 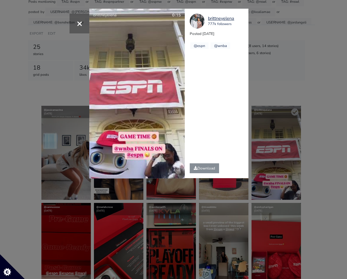 What do you see at coordinates (137, 93) in the screenshot?
I see `video: Your browser does not support HTML5 video.` at bounding box center [137, 93].